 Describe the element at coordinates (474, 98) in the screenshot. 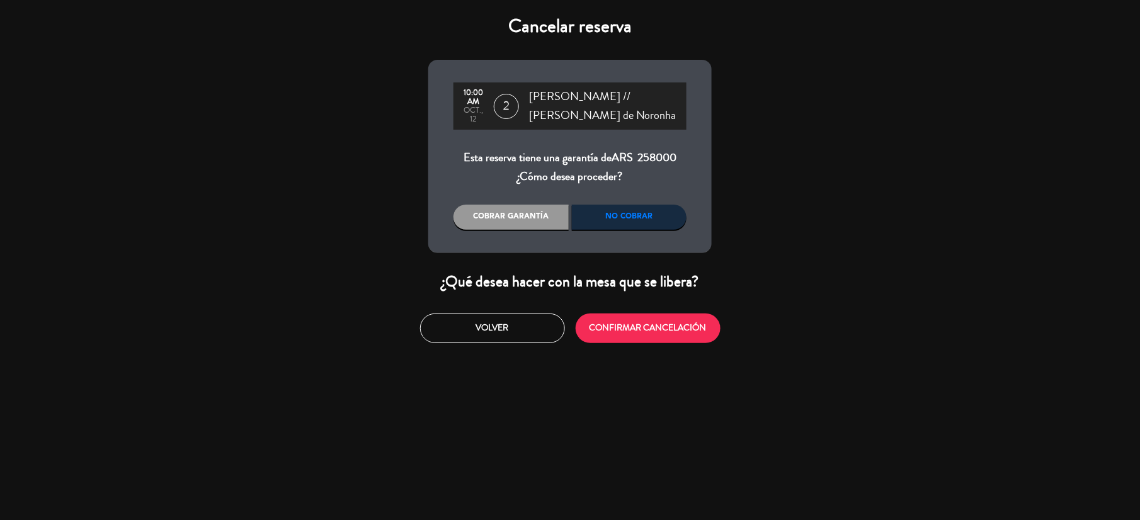

I see `div: 10:00 AM` at that location.